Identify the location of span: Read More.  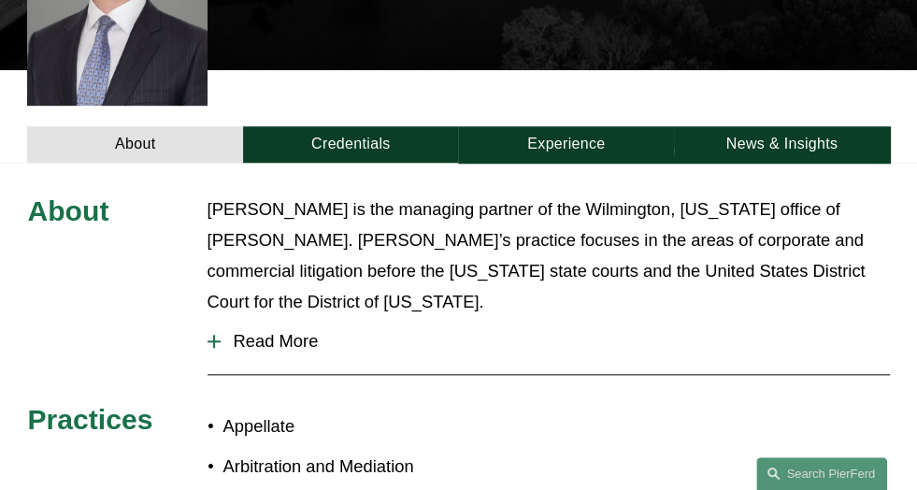
(555, 341).